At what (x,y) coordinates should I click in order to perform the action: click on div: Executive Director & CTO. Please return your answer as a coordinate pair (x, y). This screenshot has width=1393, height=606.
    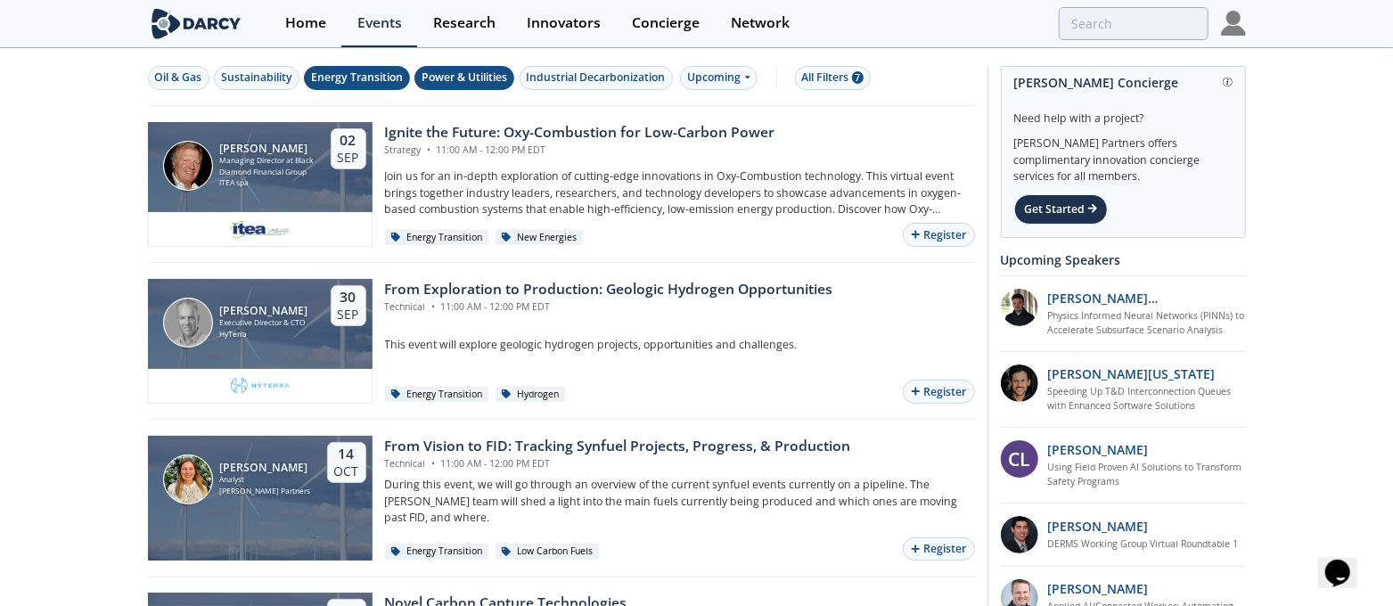
    Looking at the image, I should click on (263, 323).